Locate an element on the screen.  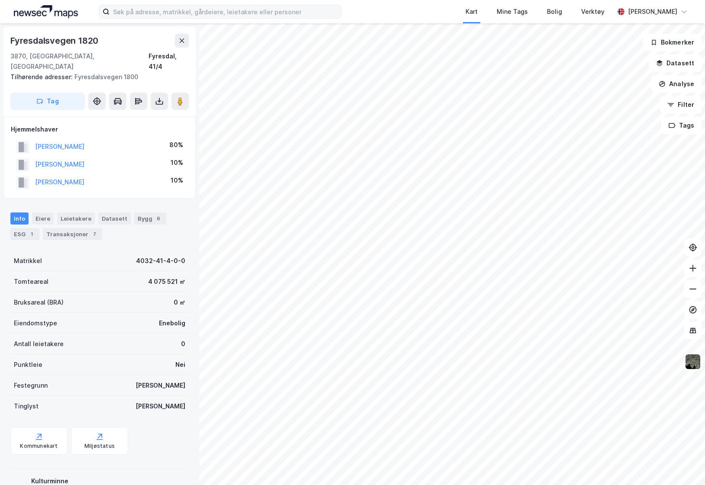
div: 1 is located at coordinates (32, 234).